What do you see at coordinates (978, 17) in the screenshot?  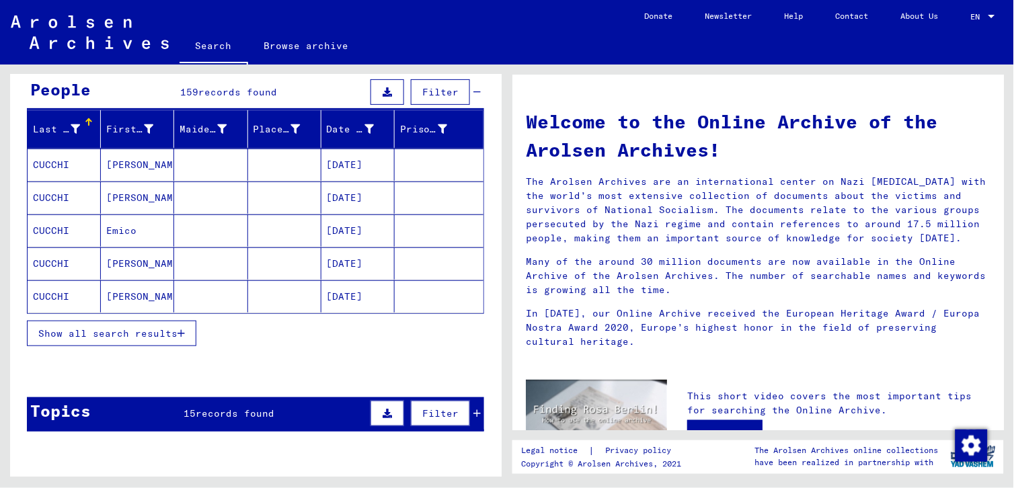 I see `span: EN` at bounding box center [978, 17].